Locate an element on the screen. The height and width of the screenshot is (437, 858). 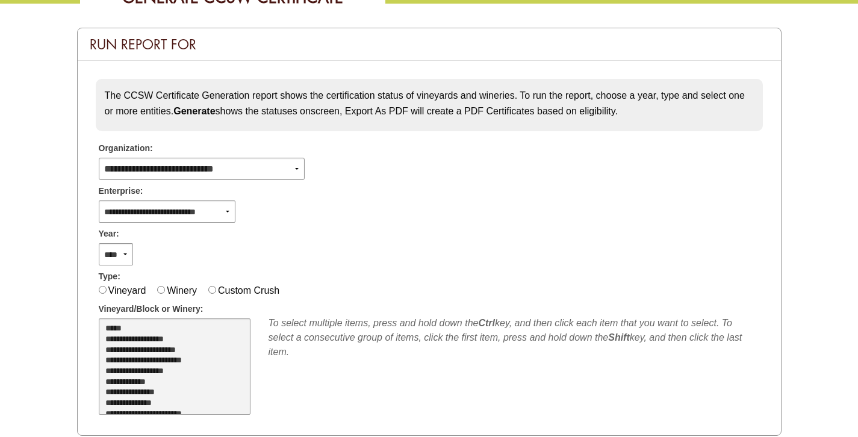
label: Winery is located at coordinates (182, 290).